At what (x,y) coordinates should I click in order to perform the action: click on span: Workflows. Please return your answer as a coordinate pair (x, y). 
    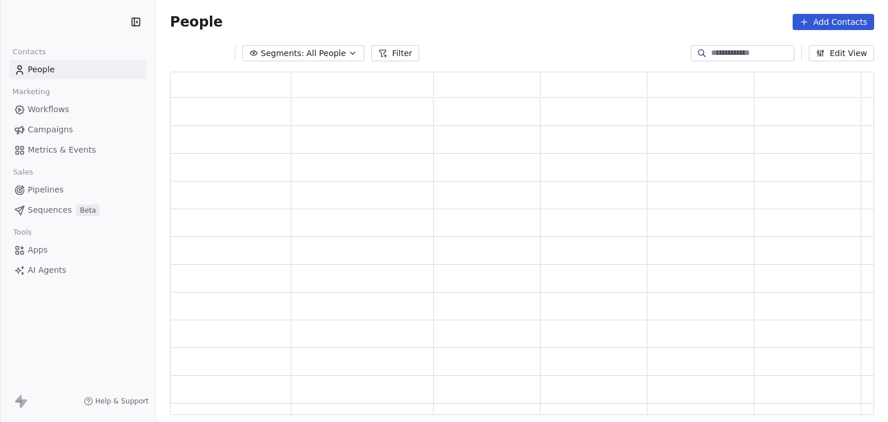
    Looking at the image, I should click on (49, 109).